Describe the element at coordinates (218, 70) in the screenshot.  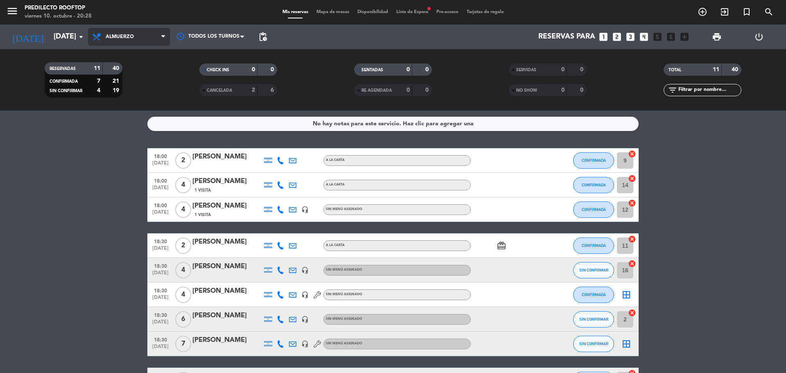
I see `span: CHECK INS` at that location.